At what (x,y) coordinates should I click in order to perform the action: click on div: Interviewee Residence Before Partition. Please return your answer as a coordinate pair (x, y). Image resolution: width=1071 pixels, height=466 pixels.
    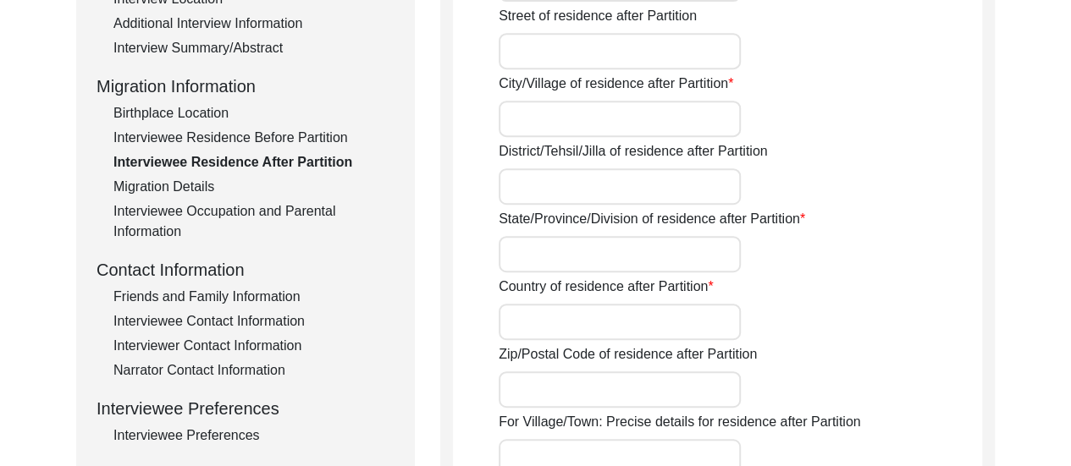
    Looking at the image, I should click on (254, 138).